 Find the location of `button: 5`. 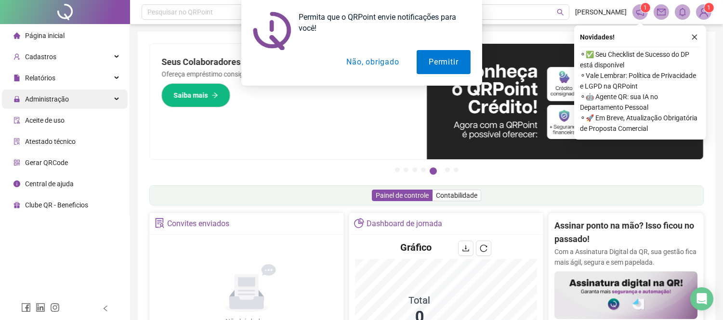

button: 5 is located at coordinates (433, 171).